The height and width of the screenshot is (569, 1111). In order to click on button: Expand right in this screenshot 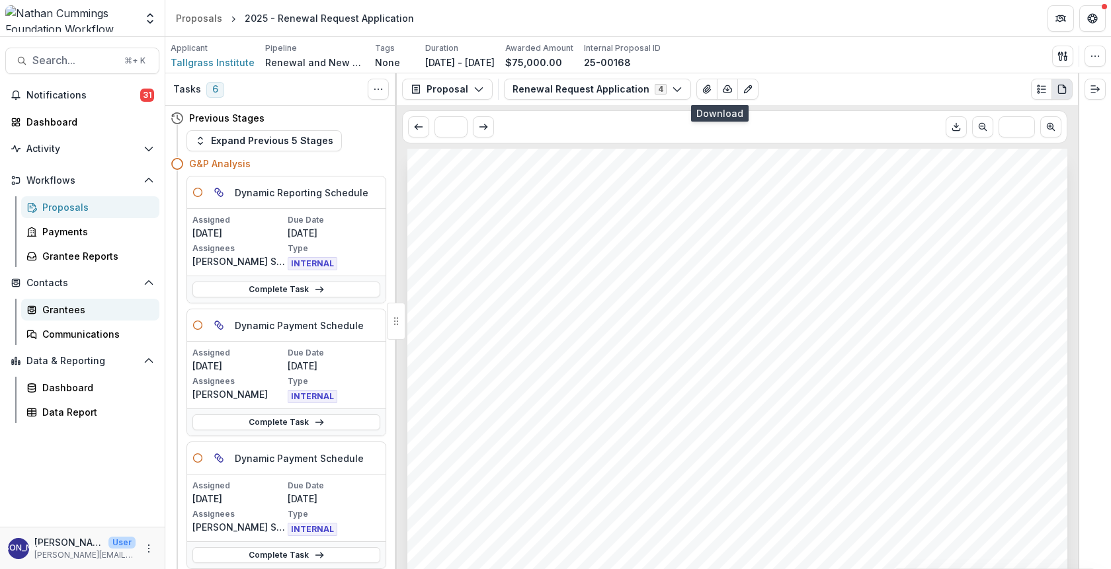, I will do `click(1095, 89)`.